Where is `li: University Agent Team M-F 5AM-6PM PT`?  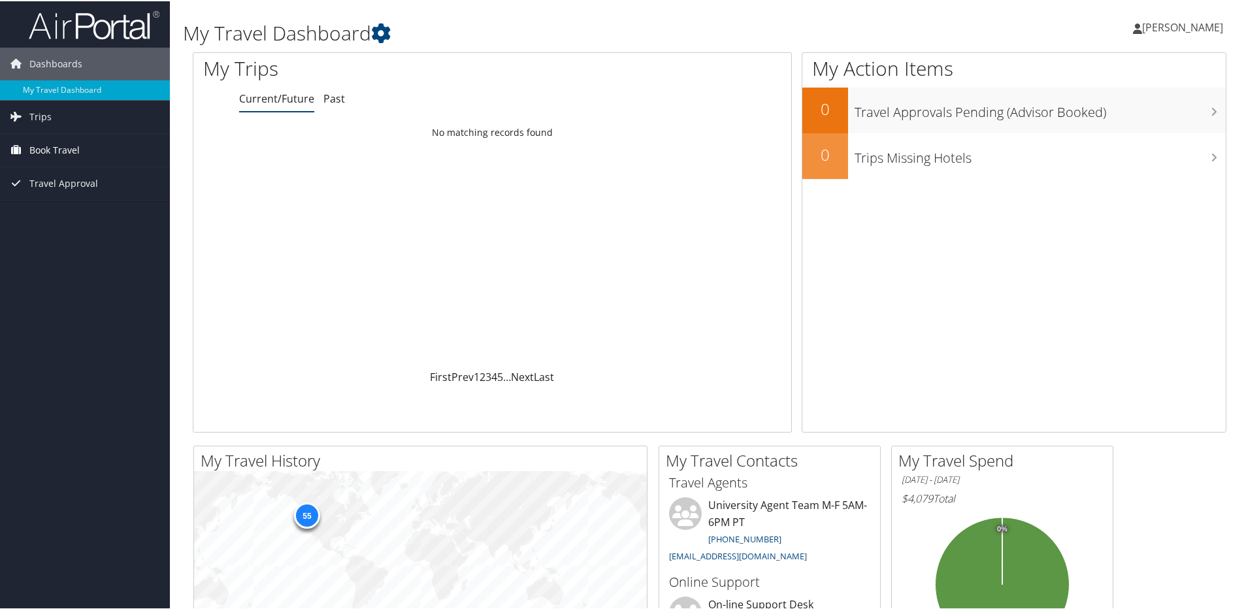 li: University Agent Team M-F 5AM-6PM PT is located at coordinates (769, 530).